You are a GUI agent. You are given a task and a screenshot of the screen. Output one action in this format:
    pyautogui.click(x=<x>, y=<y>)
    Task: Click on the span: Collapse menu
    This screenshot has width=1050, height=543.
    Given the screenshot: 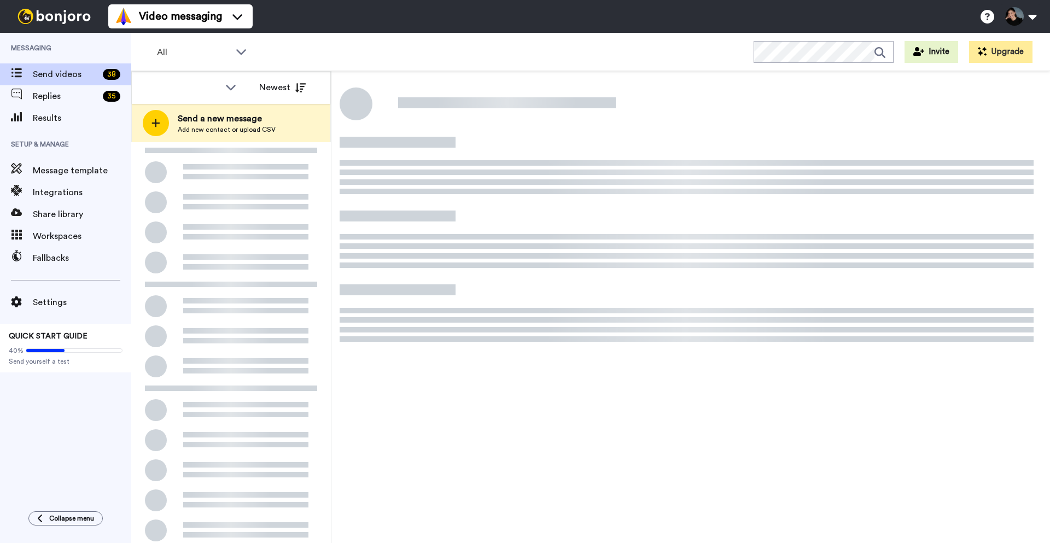 What is the action you would take?
    pyautogui.click(x=72, y=519)
    